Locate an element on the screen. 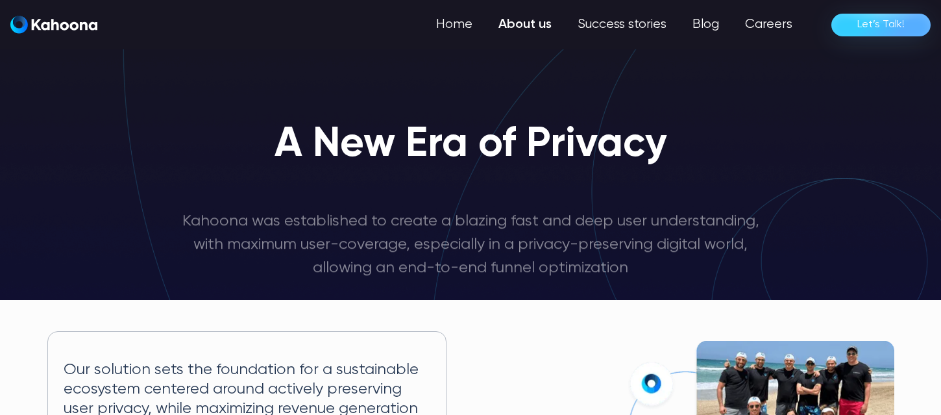 Image resolution: width=941 pixels, height=415 pixels. a: Success stories is located at coordinates (622, 25).